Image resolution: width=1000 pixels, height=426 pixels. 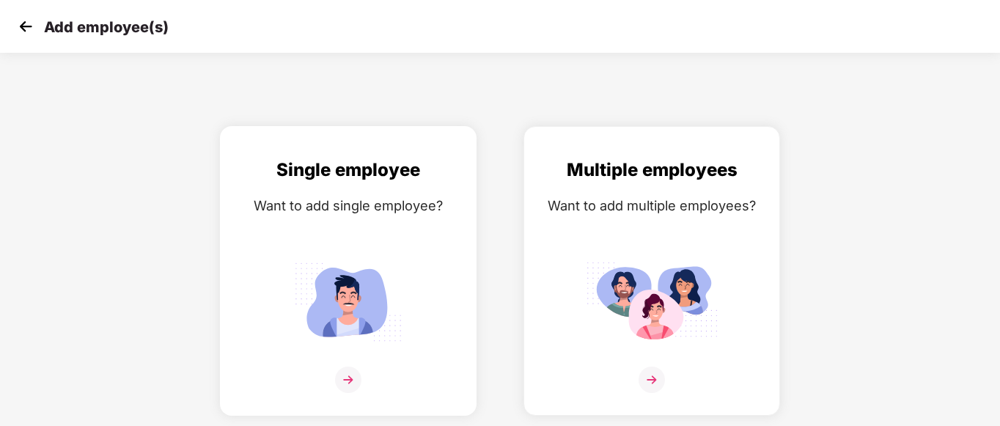 I want to click on p: Add employee(s), so click(x=106, y=27).